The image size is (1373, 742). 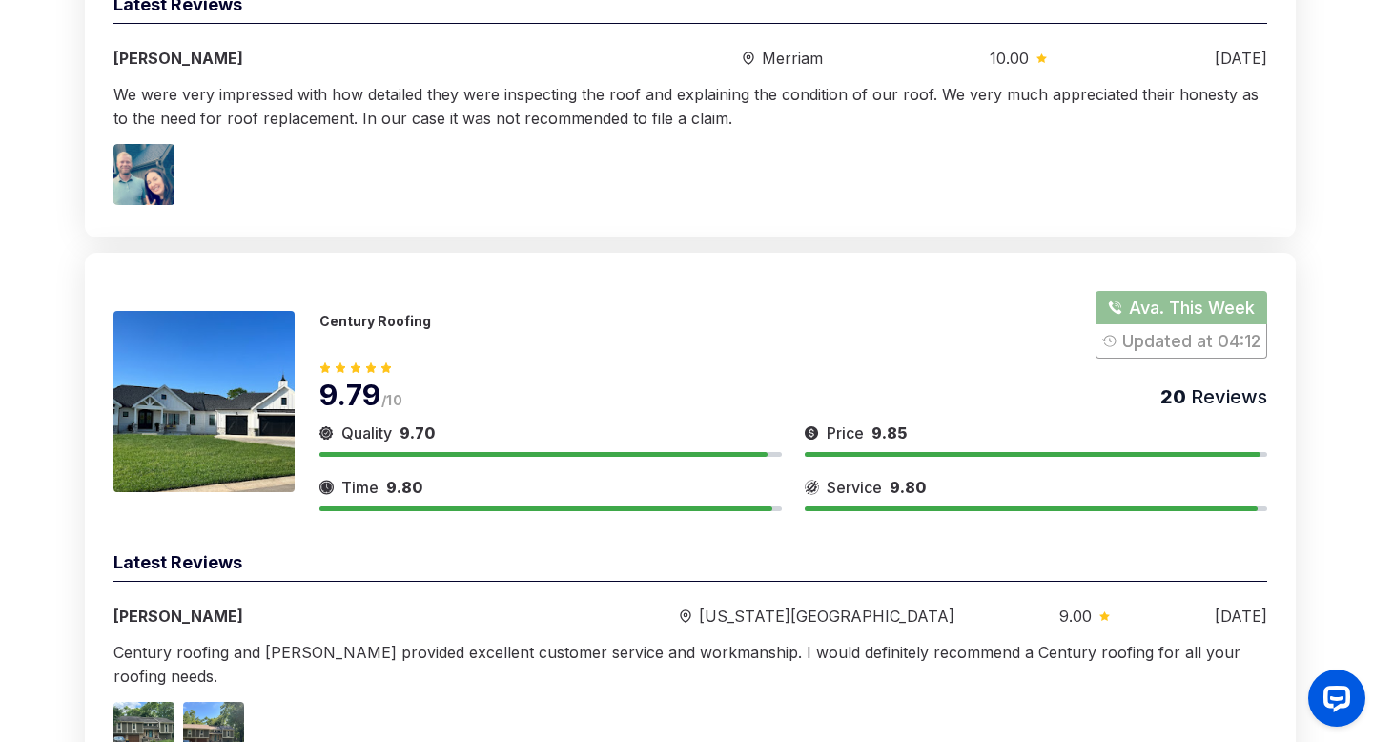 I want to click on span: Service, so click(x=854, y=487).